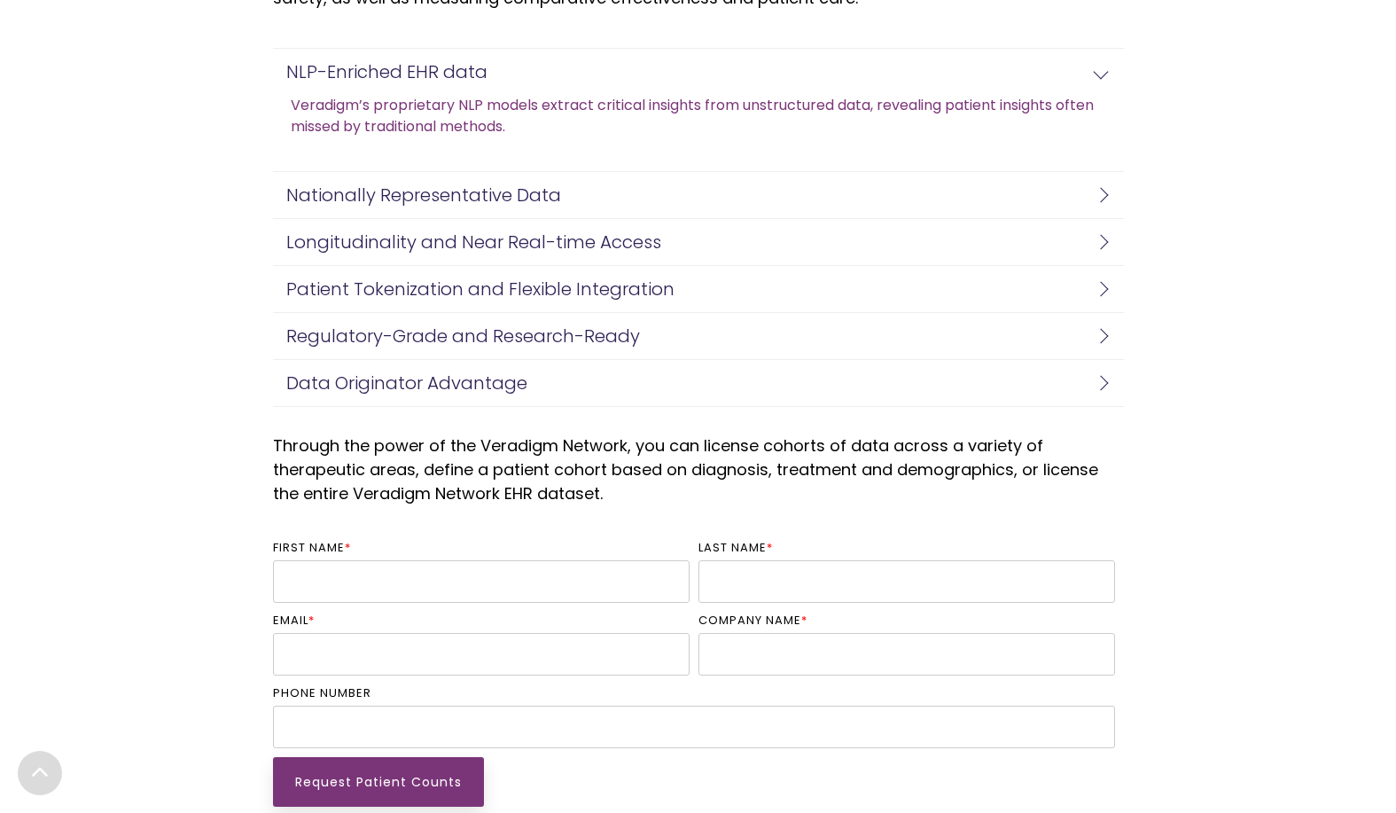  Describe the element at coordinates (694, 242) in the screenshot. I see `h4: Longitudinality and Near Real-time Access` at that location.